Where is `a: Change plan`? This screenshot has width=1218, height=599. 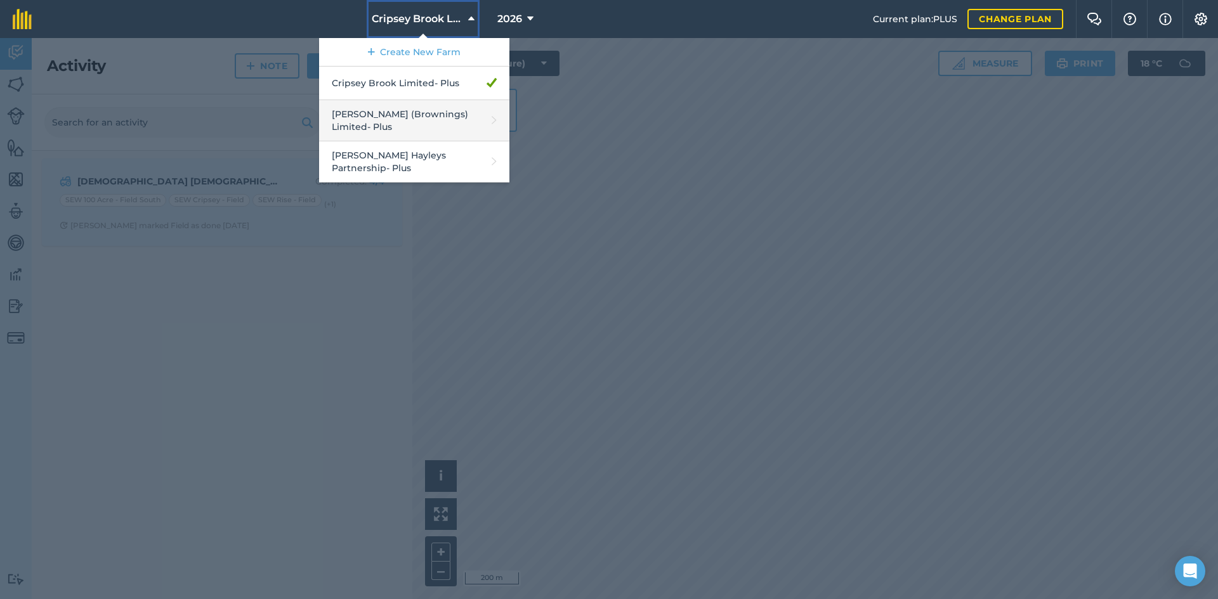 a: Change plan is located at coordinates (1015, 19).